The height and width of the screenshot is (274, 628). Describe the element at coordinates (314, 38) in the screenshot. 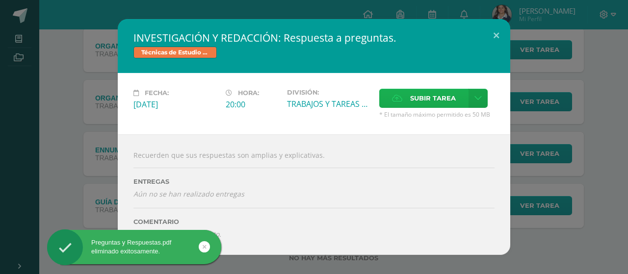

I see `h2: INVESTIGACIÓN Y REDACCIÓN: Respuesta a preguntas.` at that location.